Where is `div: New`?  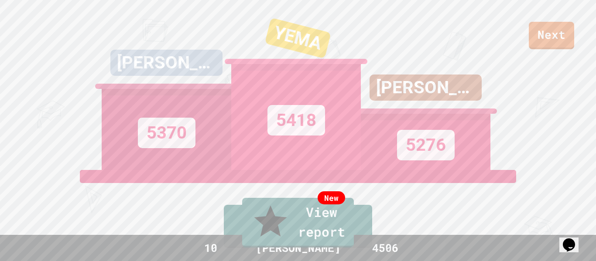 div: New is located at coordinates (331, 198).